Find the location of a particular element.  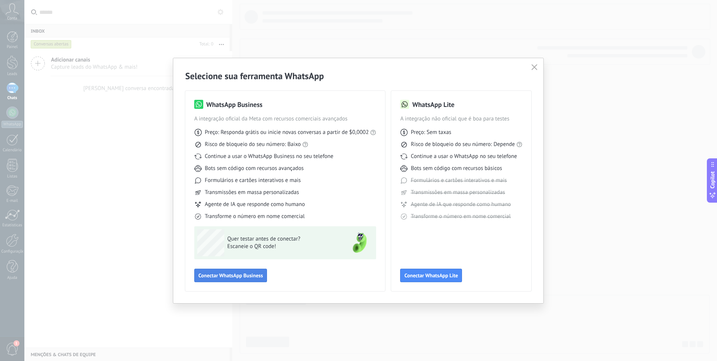

img: green-phone.png is located at coordinates (360, 243).